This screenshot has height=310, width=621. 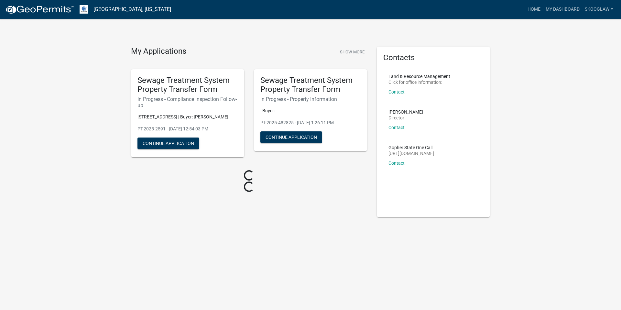 I want to click on a: Home, so click(x=534, y=9).